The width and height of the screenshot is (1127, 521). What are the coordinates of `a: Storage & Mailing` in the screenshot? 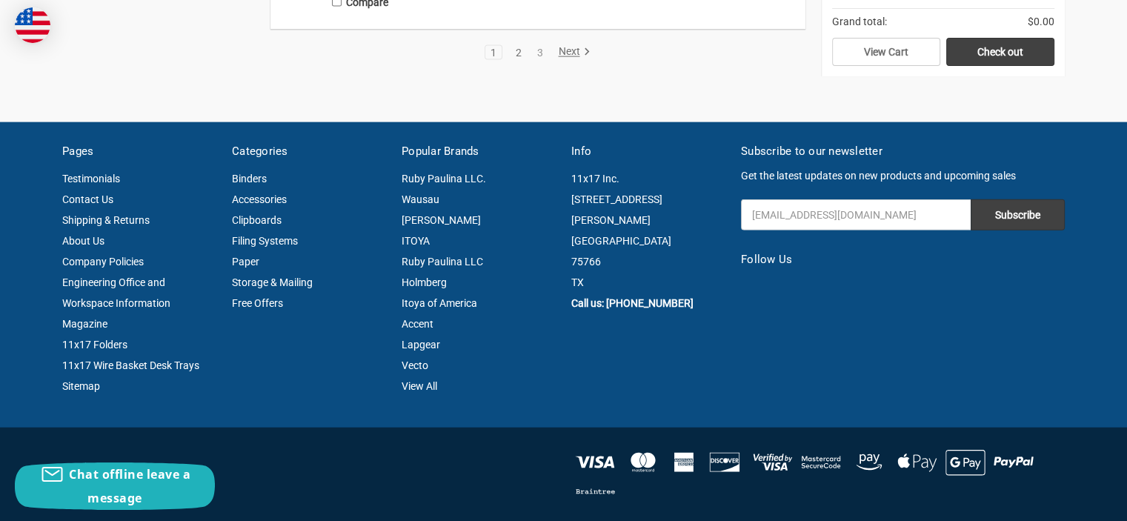 It's located at (272, 282).